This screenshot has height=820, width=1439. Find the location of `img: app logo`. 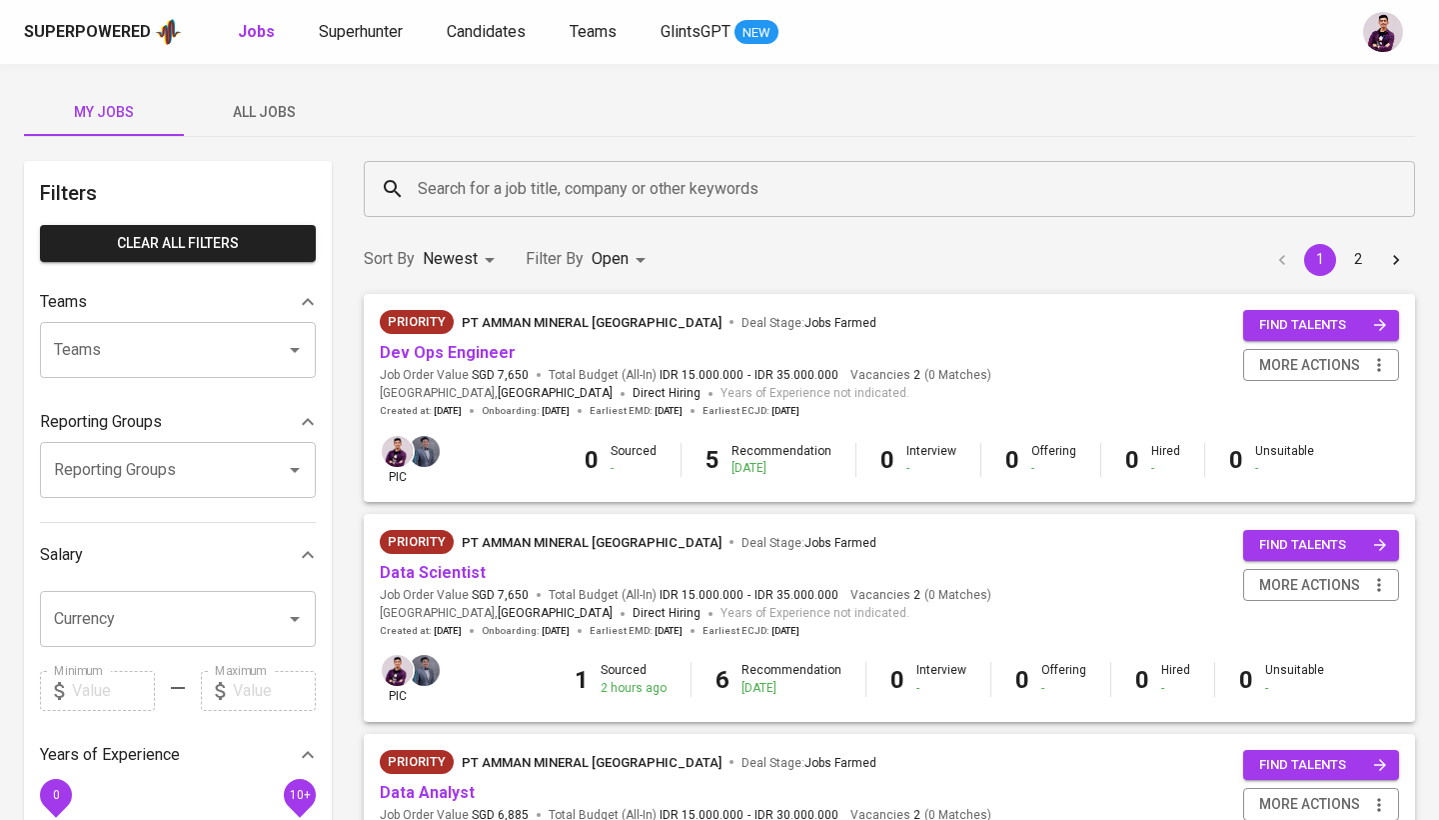

img: app logo is located at coordinates (168, 32).